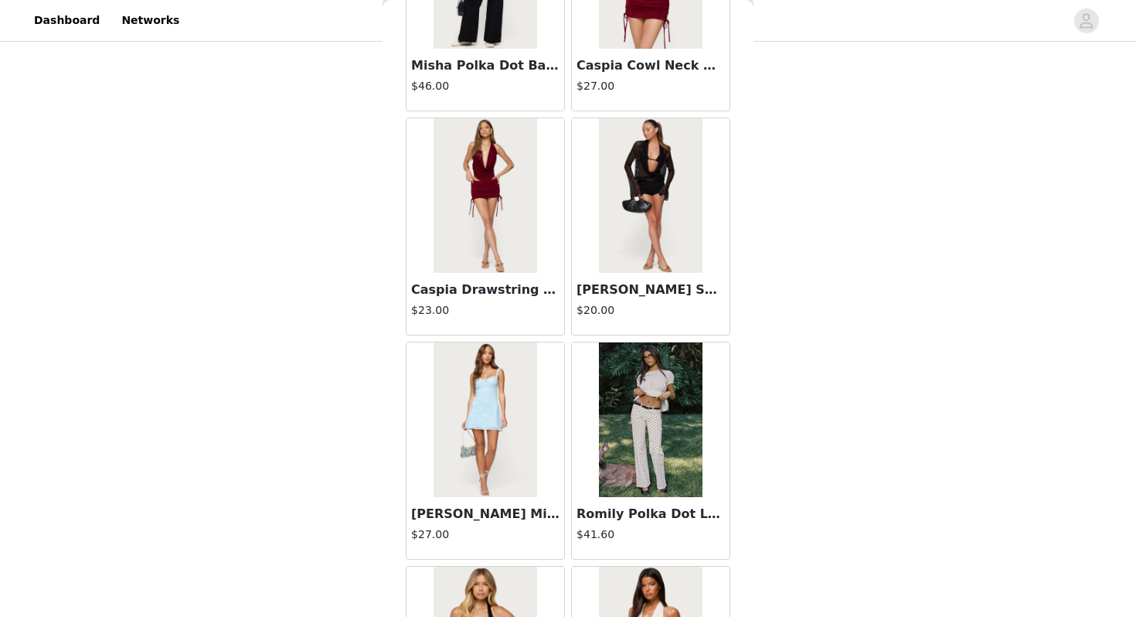 This screenshot has height=617, width=1136. What do you see at coordinates (485, 290) in the screenshot?
I see `h3: Caspia Drawstring Mini Skirt` at bounding box center [485, 290].